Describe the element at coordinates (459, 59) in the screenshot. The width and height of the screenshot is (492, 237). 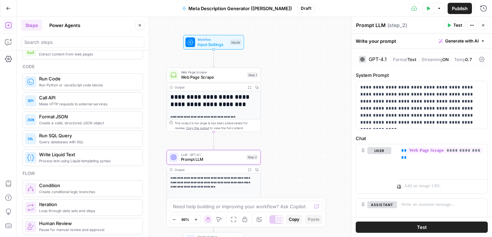
I see `span: Temp` at that location.